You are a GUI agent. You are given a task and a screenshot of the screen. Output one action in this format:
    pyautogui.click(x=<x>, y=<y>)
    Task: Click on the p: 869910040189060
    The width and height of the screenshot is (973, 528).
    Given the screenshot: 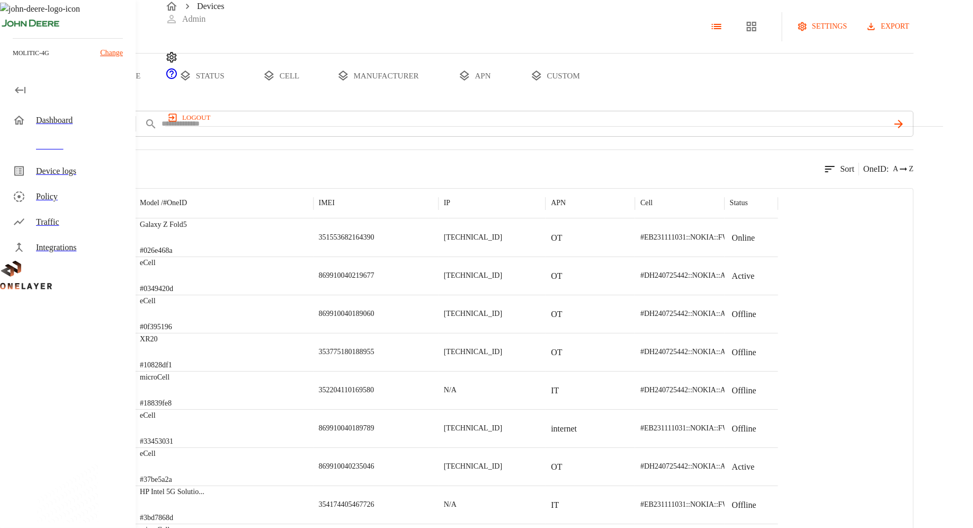 What is the action you would take?
    pyautogui.click(x=347, y=314)
    